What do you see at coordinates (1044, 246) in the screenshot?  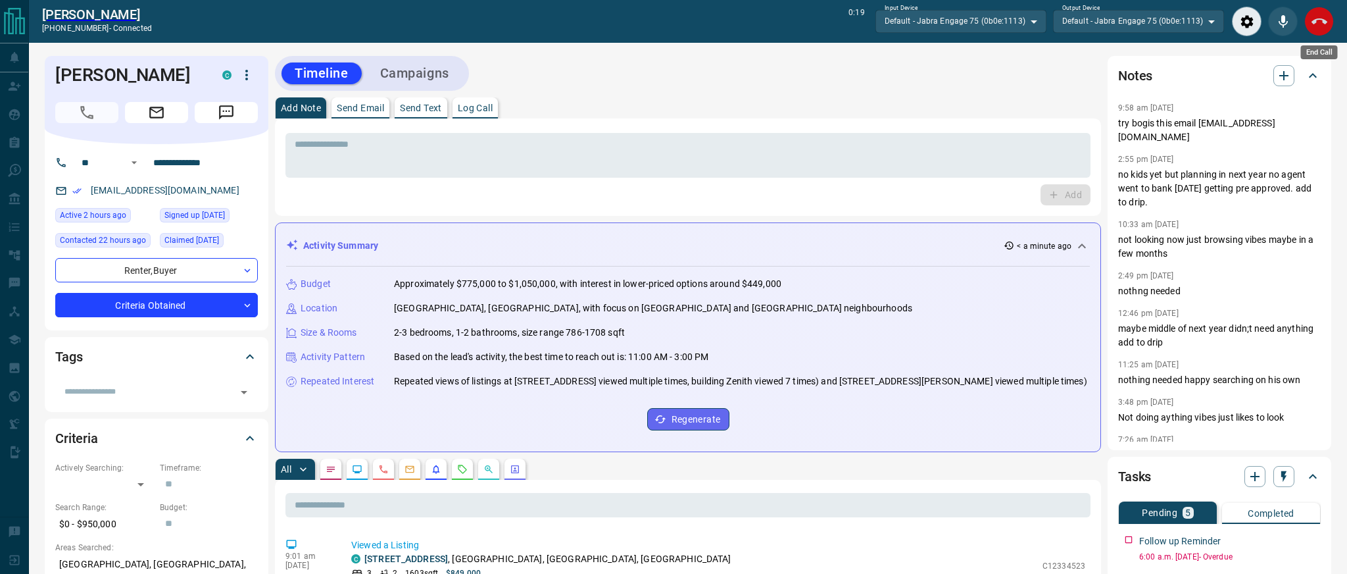 I see `p: < a minute ago` at bounding box center [1044, 246].